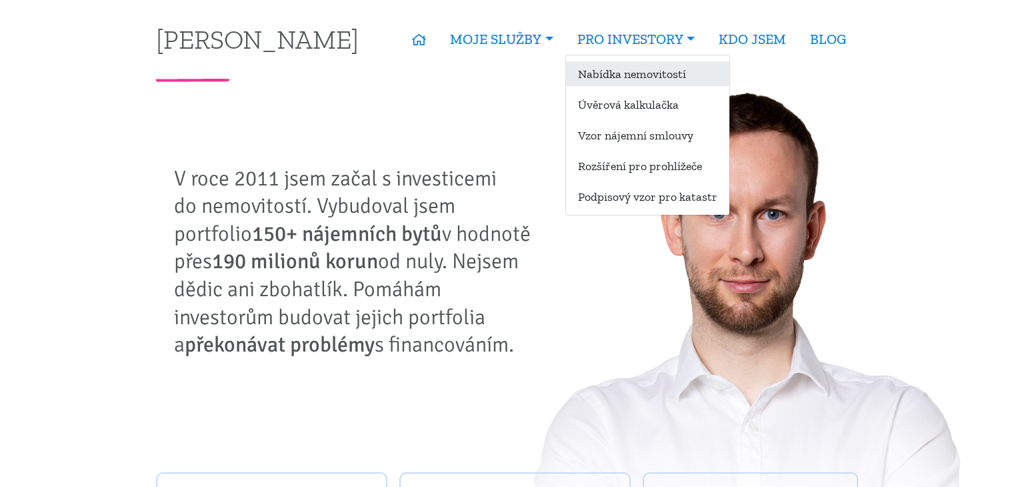  Describe the element at coordinates (357, 261) in the screenshot. I see `p: V roce 2011 jsem začal s investicemi do nemovitostí. Vybudoval jsem portfolio v hodnotě přes od n...` at that location.